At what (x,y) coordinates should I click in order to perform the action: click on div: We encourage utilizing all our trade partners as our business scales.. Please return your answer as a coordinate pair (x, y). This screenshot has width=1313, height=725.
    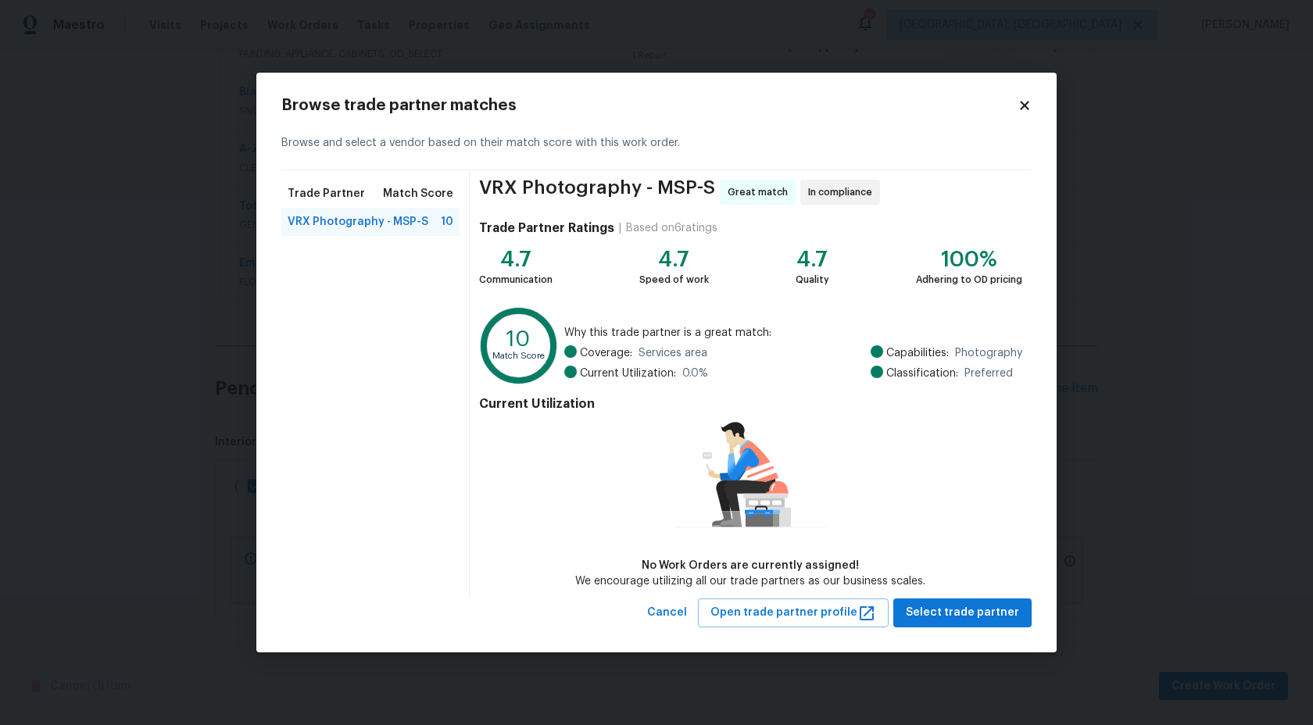
    Looking at the image, I should click on (750, 582).